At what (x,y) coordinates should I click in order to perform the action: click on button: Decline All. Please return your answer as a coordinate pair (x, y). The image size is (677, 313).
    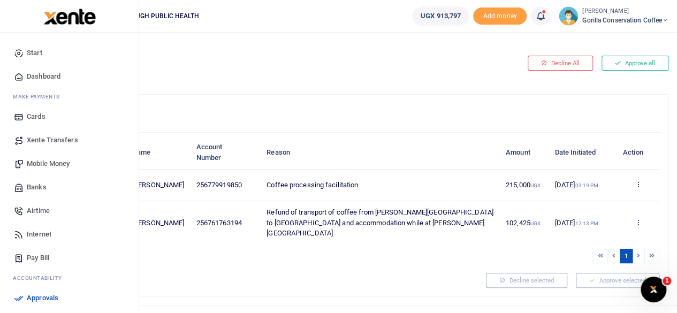
    Looking at the image, I should click on (561, 63).